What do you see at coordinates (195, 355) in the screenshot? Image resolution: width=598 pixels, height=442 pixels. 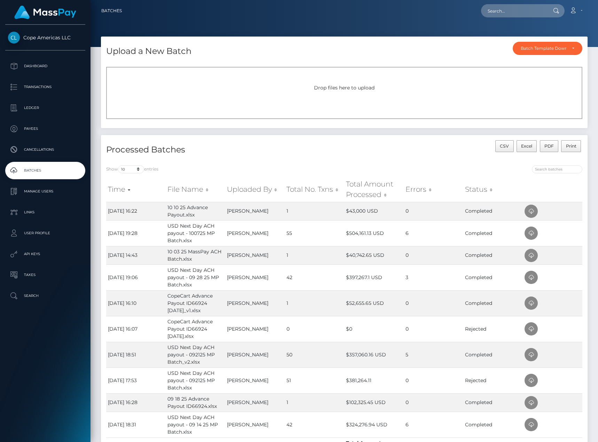 I see `td: USD Next Day ACH payout - 092125 MP Batch_v2.xlsx` at bounding box center [195, 355].